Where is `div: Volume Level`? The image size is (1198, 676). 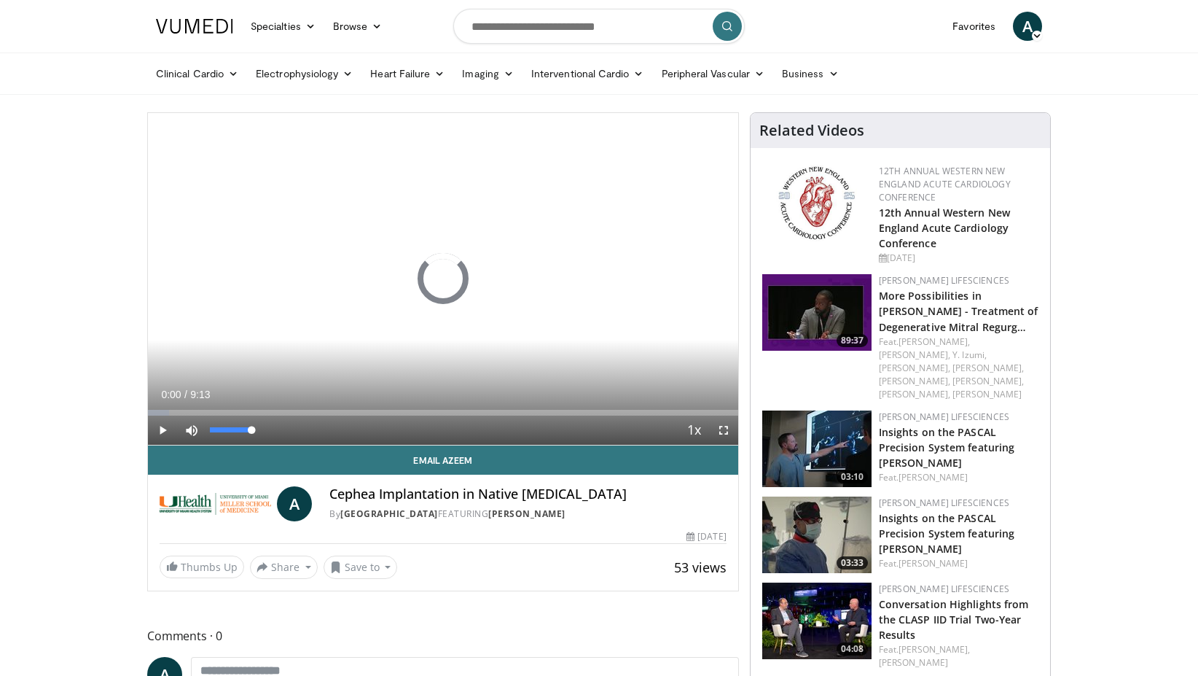 div: Volume Level is located at coordinates (230, 429).